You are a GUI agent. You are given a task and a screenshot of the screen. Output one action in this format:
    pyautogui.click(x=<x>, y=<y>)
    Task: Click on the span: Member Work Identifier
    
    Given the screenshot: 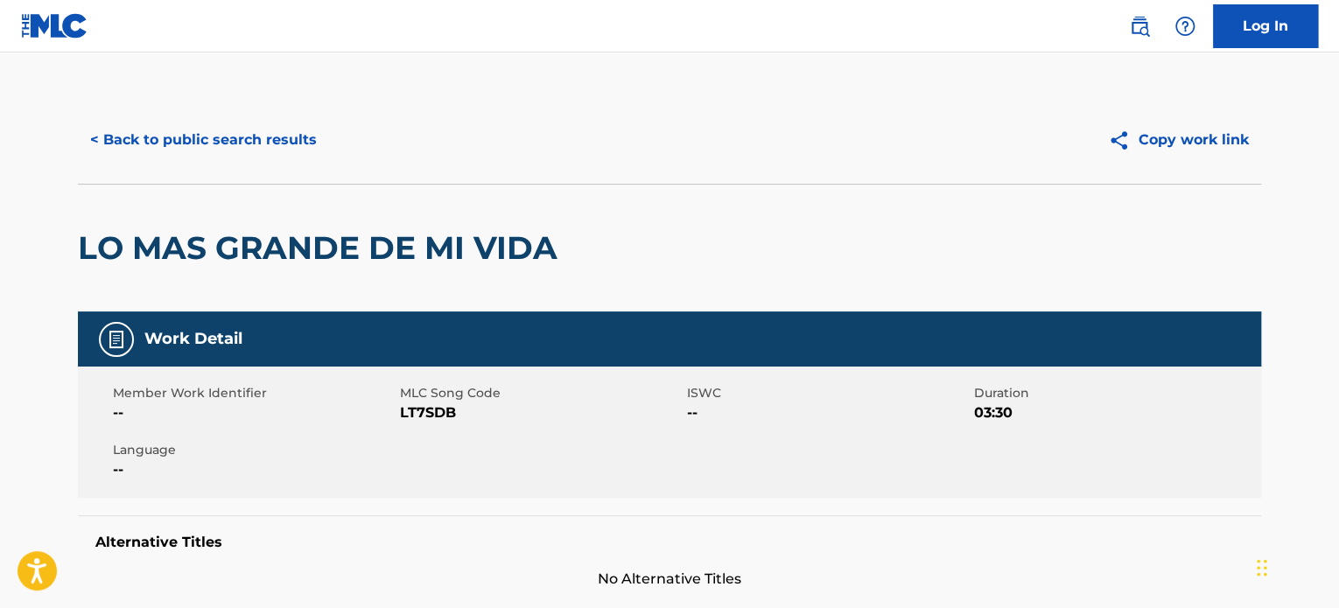 What is the action you would take?
    pyautogui.click(x=254, y=393)
    